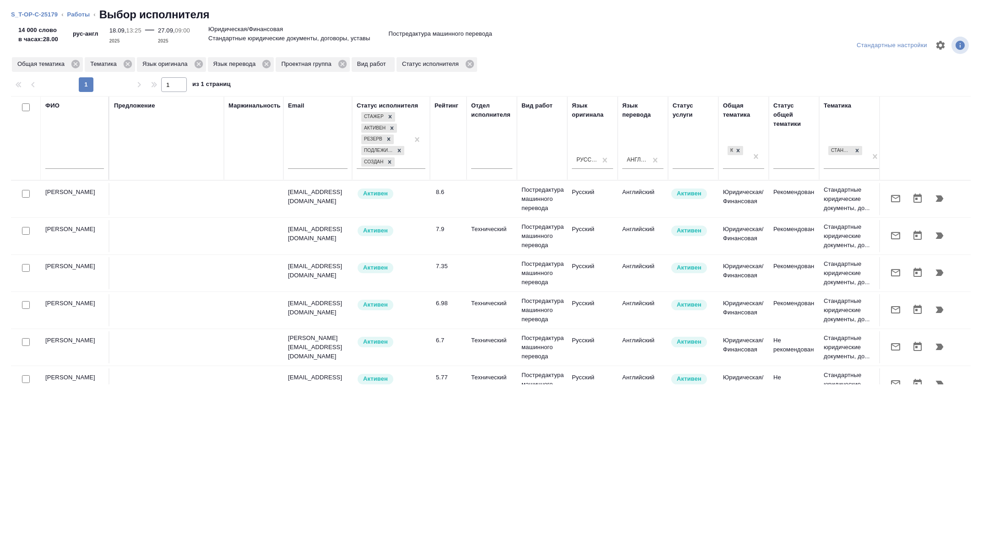 This screenshot has width=989, height=534. Describe the element at coordinates (892, 45) in the screenshot. I see `div: split button` at that location.